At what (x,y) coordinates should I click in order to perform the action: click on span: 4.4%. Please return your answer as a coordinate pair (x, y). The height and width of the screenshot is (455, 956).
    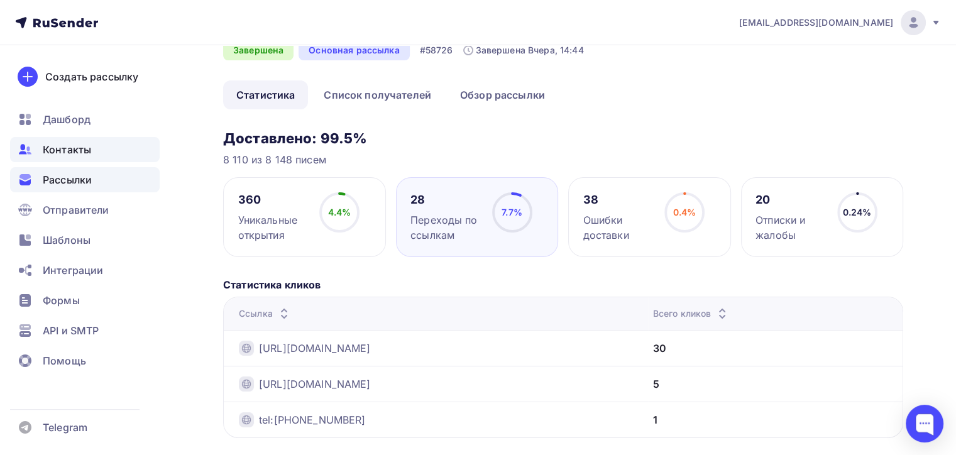
    Looking at the image, I should click on (339, 212).